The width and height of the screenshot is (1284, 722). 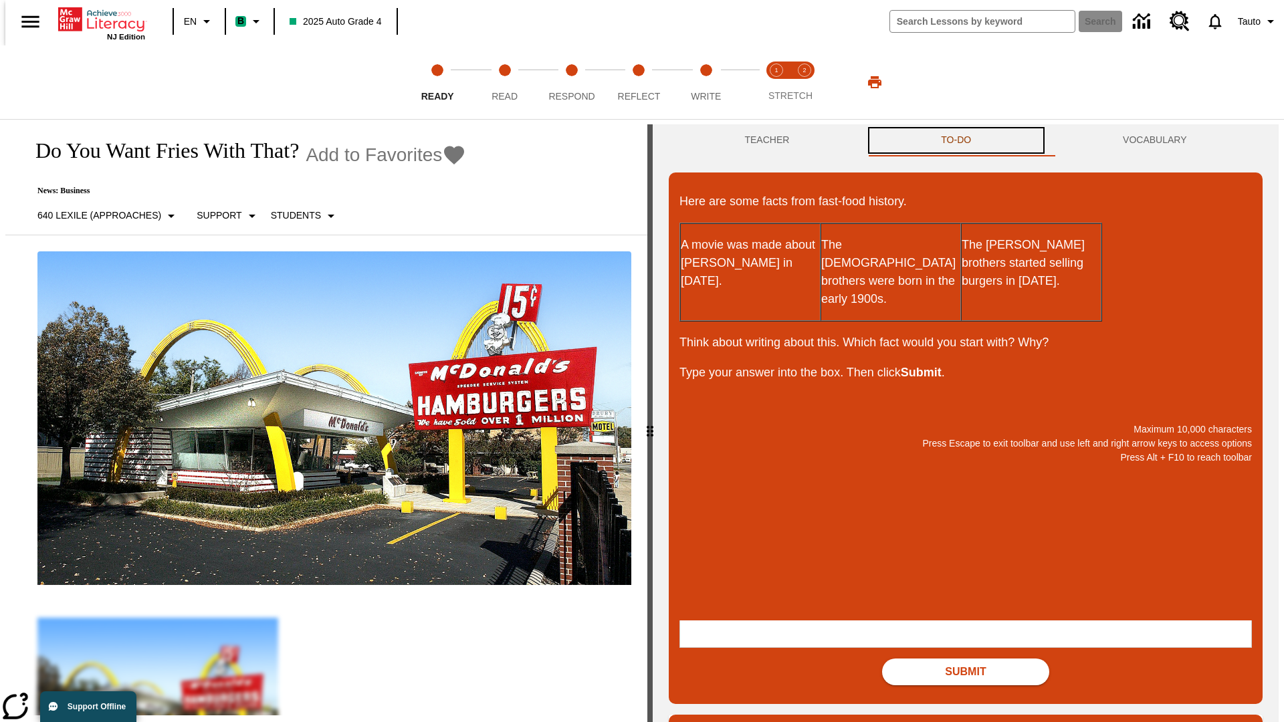 What do you see at coordinates (965, 140) in the screenshot?
I see `div: Instructional Panel Tabs` at bounding box center [965, 140].